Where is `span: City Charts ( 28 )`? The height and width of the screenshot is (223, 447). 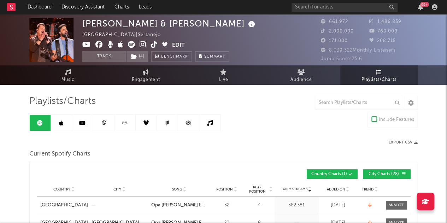
span: City Charts ( 28 ) is located at coordinates (384, 174).